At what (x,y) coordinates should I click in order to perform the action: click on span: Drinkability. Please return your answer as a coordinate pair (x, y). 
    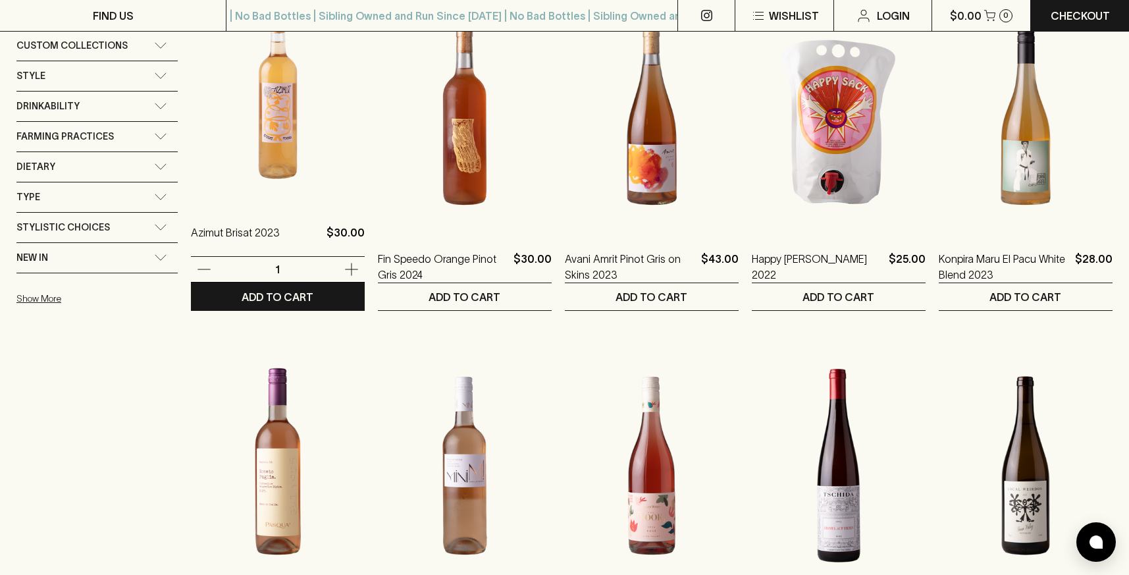
    Looking at the image, I should click on (48, 106).